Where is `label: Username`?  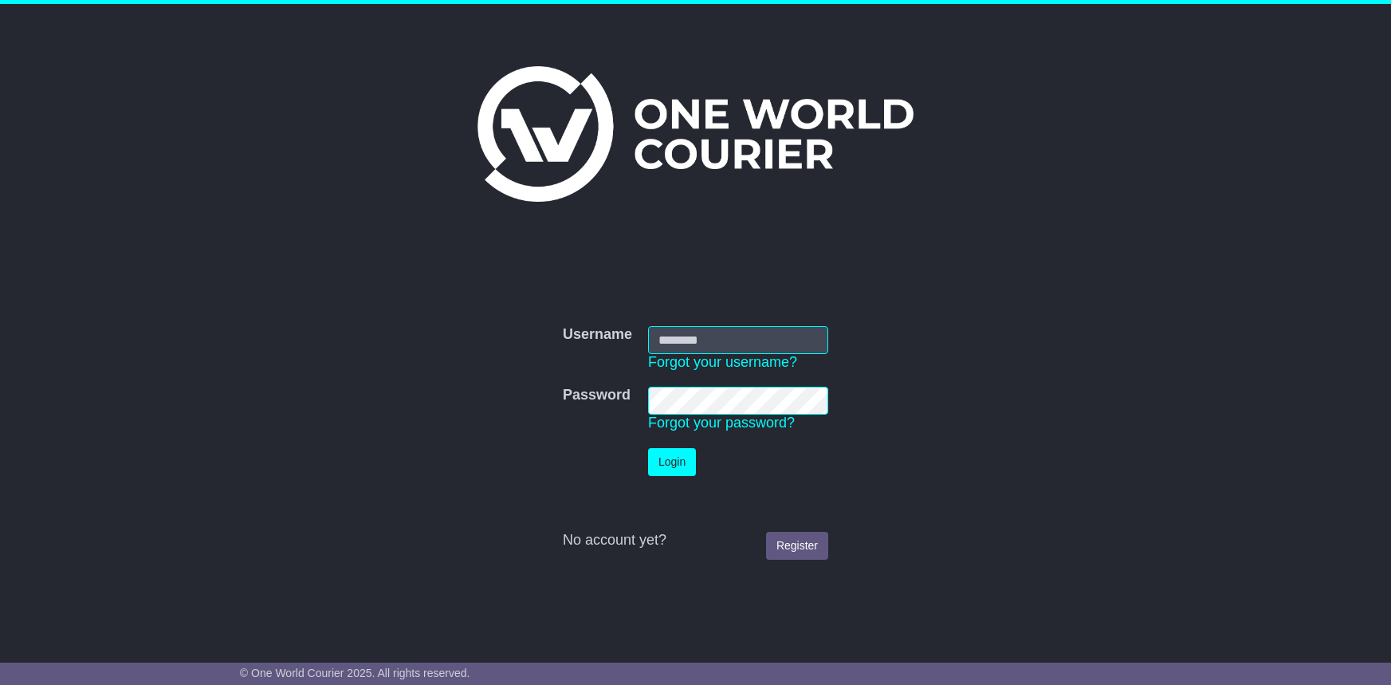 label: Username is located at coordinates (597, 335).